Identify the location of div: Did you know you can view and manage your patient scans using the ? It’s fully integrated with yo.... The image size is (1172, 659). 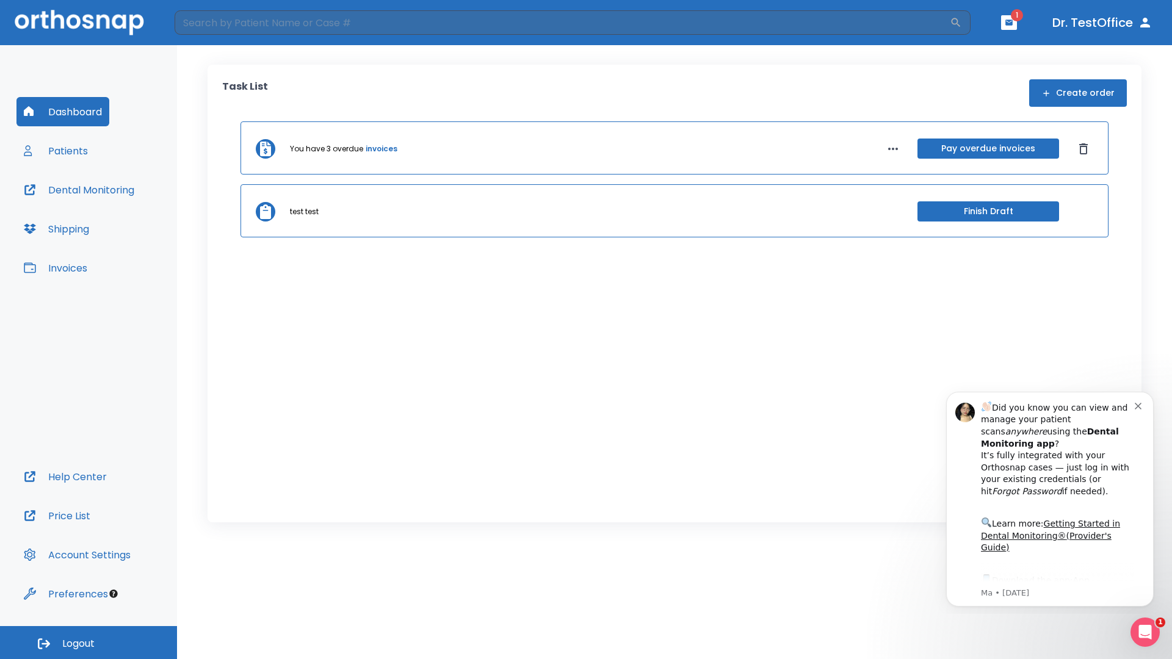
(130, 74).